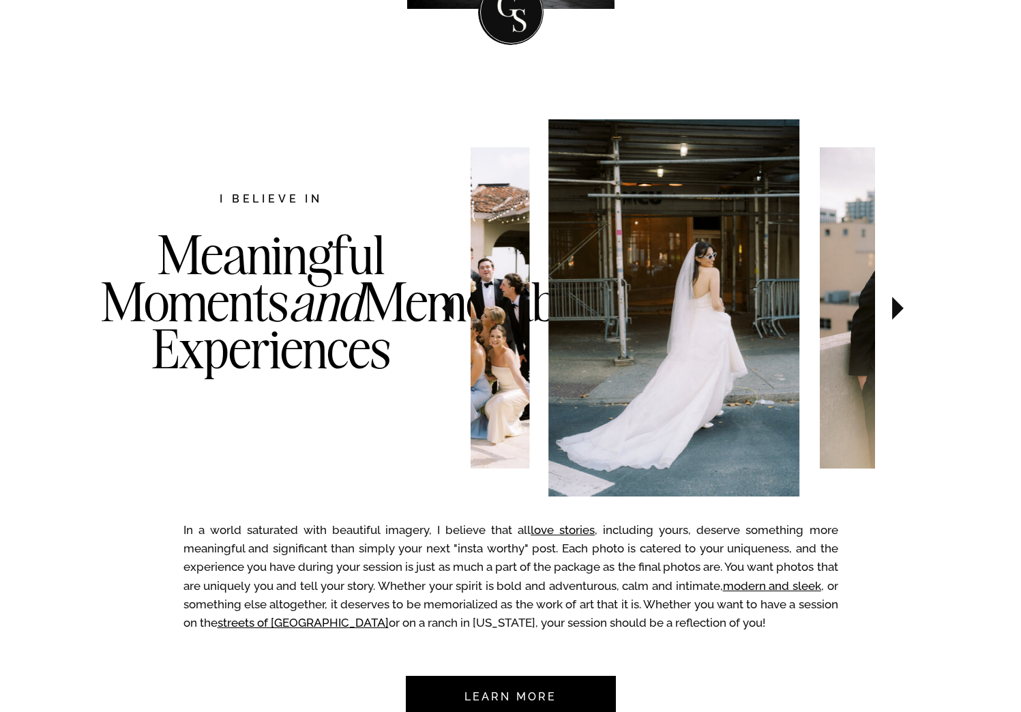 This screenshot has height=712, width=1021. I want to click on img: Bride in New York City with her dress train trailing behind her, so click(674, 308).